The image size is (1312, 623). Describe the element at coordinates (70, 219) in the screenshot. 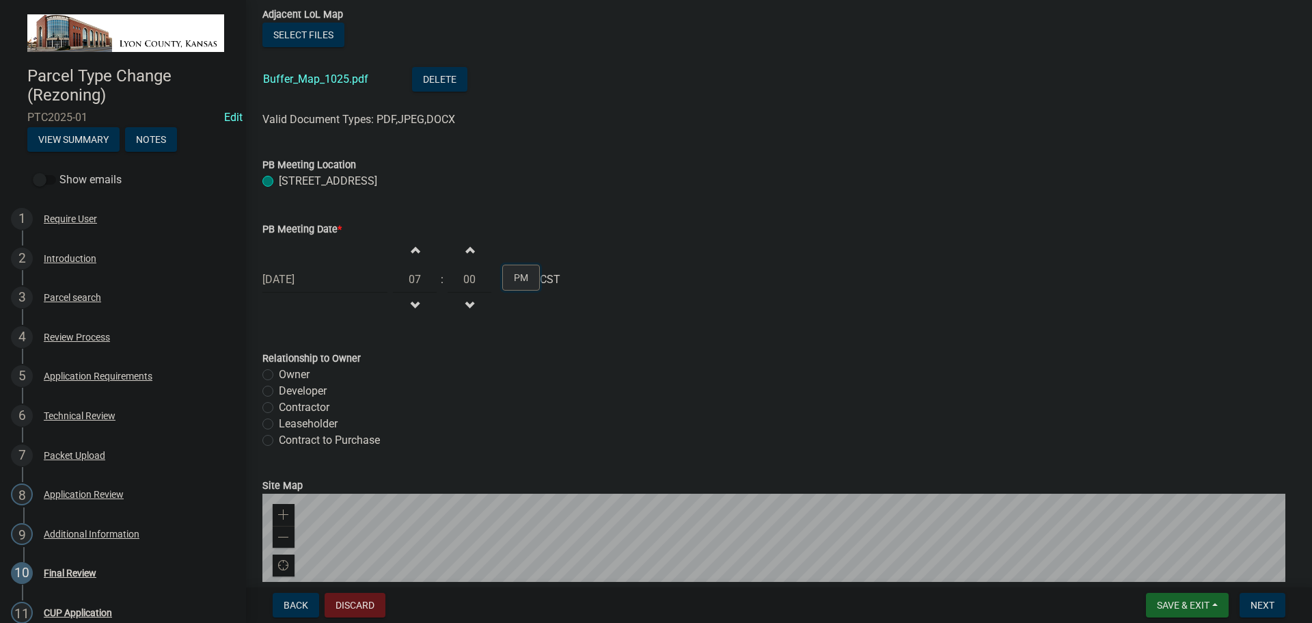

I see `div: Require User` at that location.